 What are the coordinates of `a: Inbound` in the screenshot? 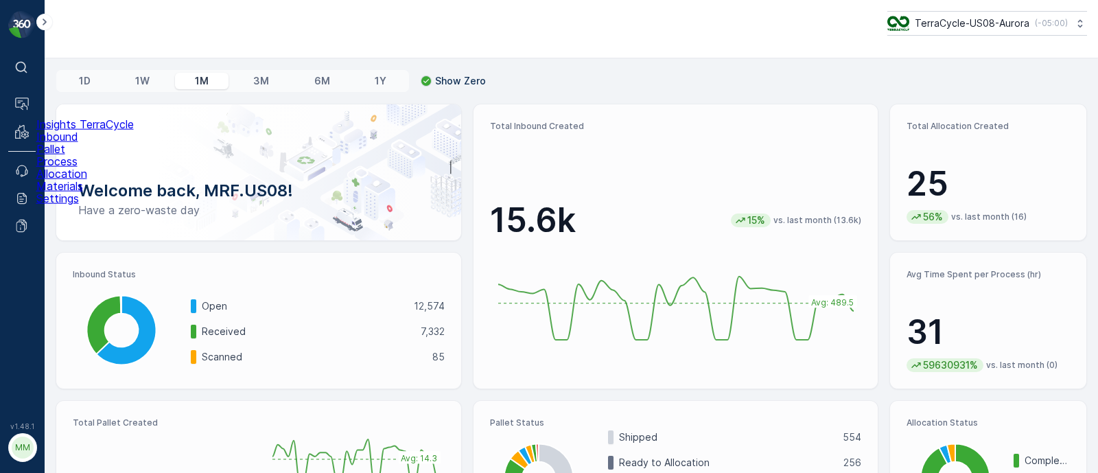 It's located at (85, 137).